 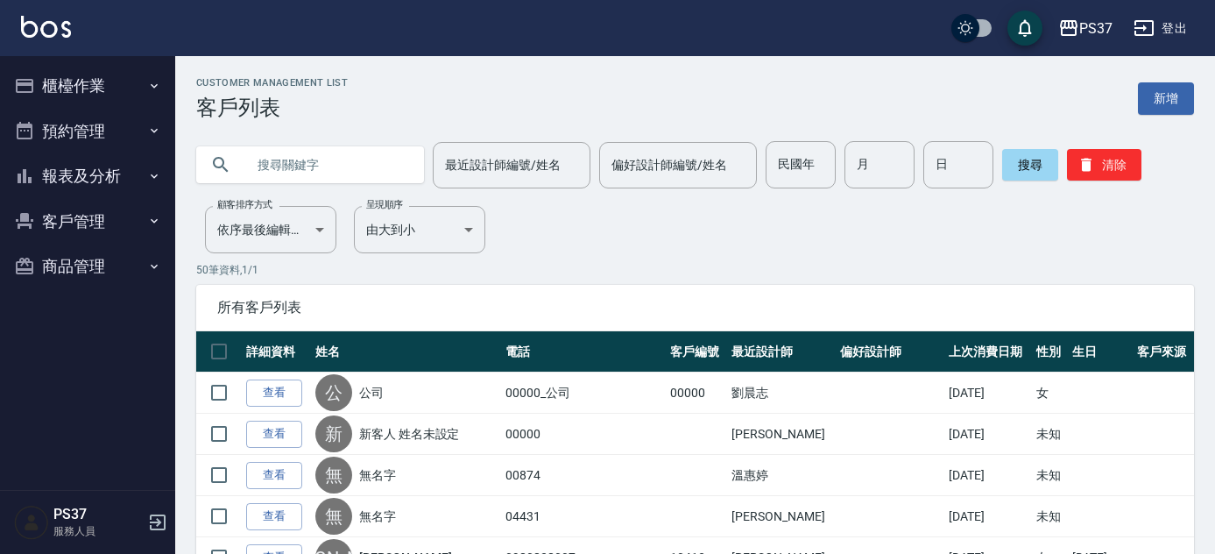 What do you see at coordinates (695, 308) in the screenshot?
I see `span: 所有客戶列表` at bounding box center [695, 308].